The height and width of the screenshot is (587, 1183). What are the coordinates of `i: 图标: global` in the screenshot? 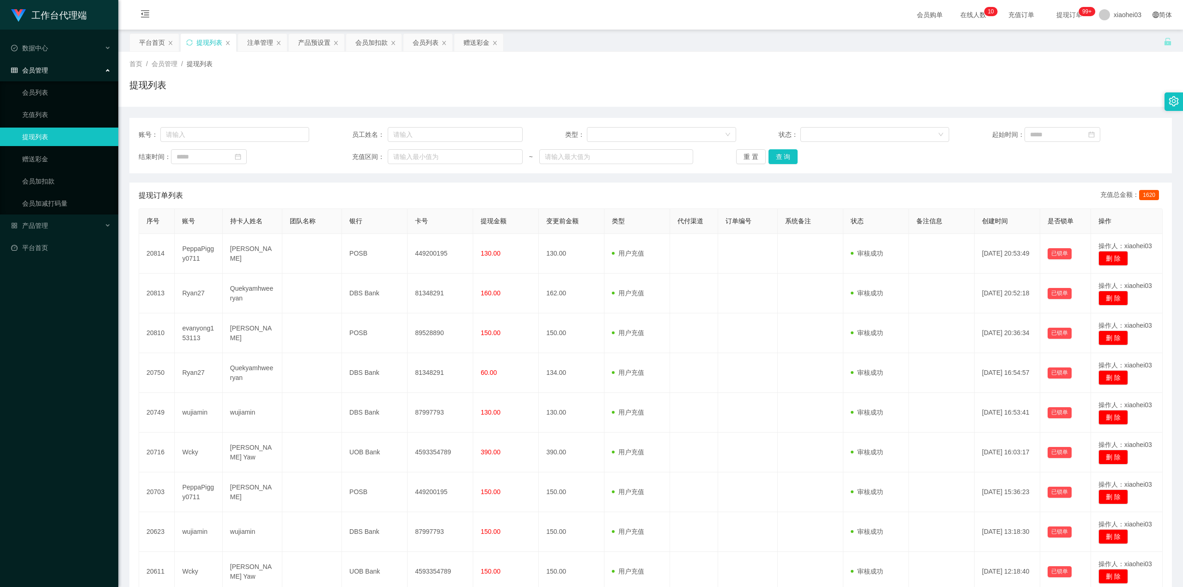 It's located at (1156, 15).